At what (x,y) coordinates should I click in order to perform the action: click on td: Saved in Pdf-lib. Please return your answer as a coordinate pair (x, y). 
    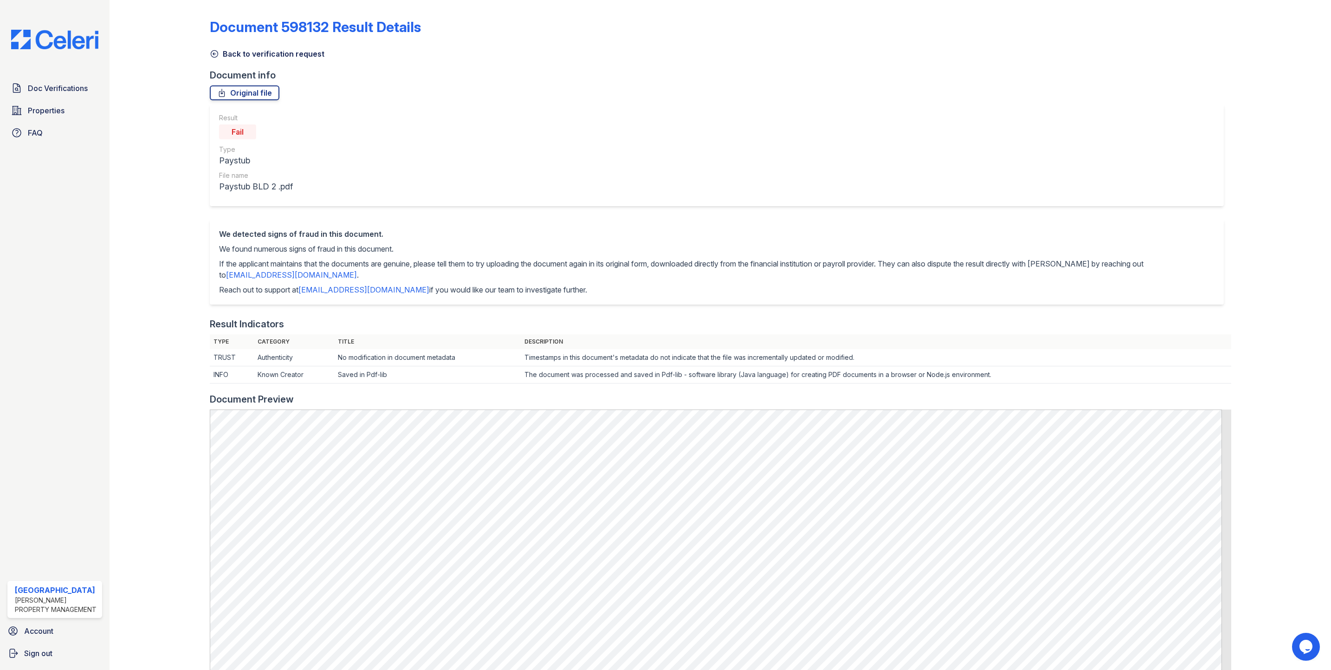
    Looking at the image, I should click on (428, 375).